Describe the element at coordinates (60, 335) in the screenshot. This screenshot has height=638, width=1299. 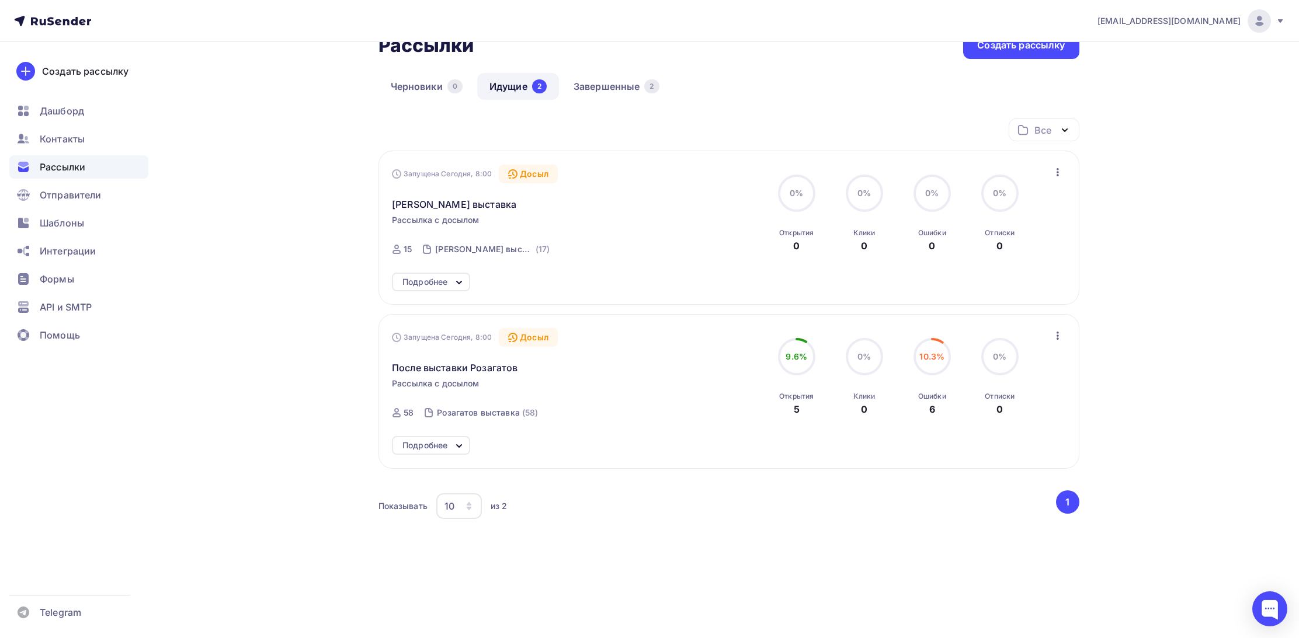
I see `span: Помощь` at that location.